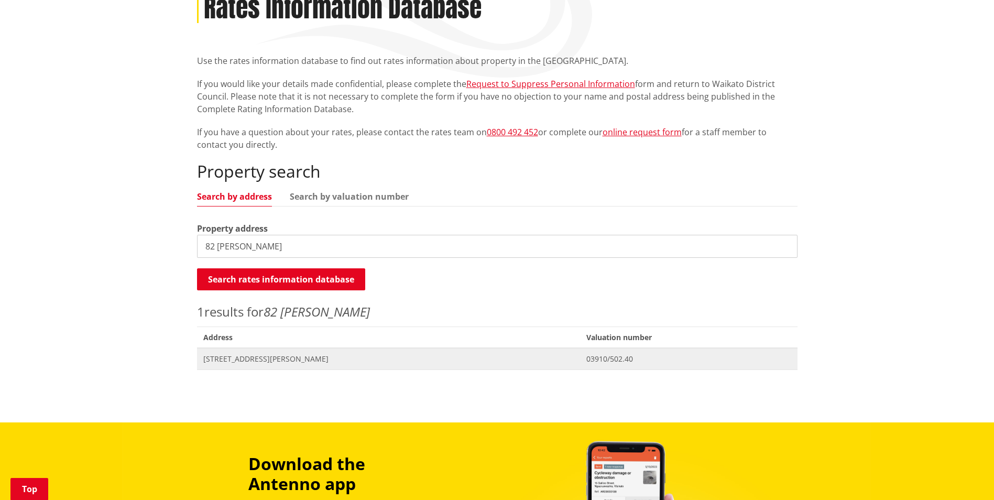 The width and height of the screenshot is (994, 500). I want to click on span: Valuation number, so click(688, 337).